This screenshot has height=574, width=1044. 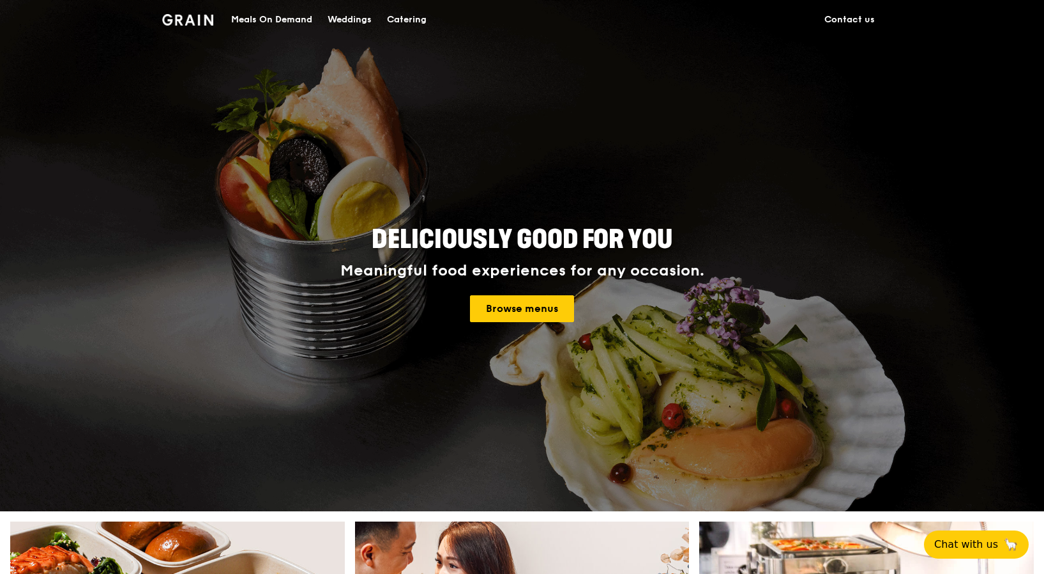 I want to click on span: Chat with us, so click(x=967, y=544).